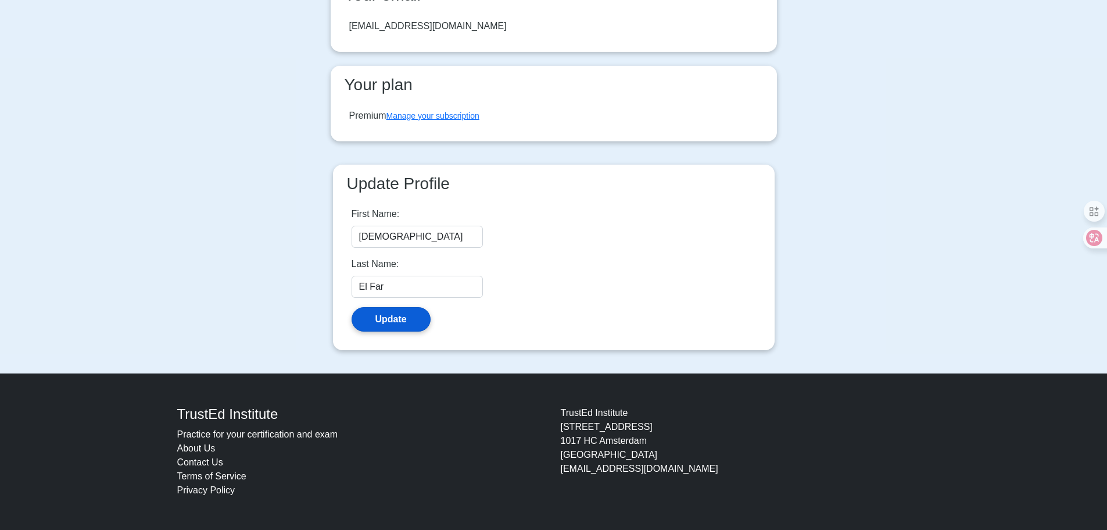 This screenshot has width=1107, height=530. I want to click on h4: TrustEd Institute, so click(362, 414).